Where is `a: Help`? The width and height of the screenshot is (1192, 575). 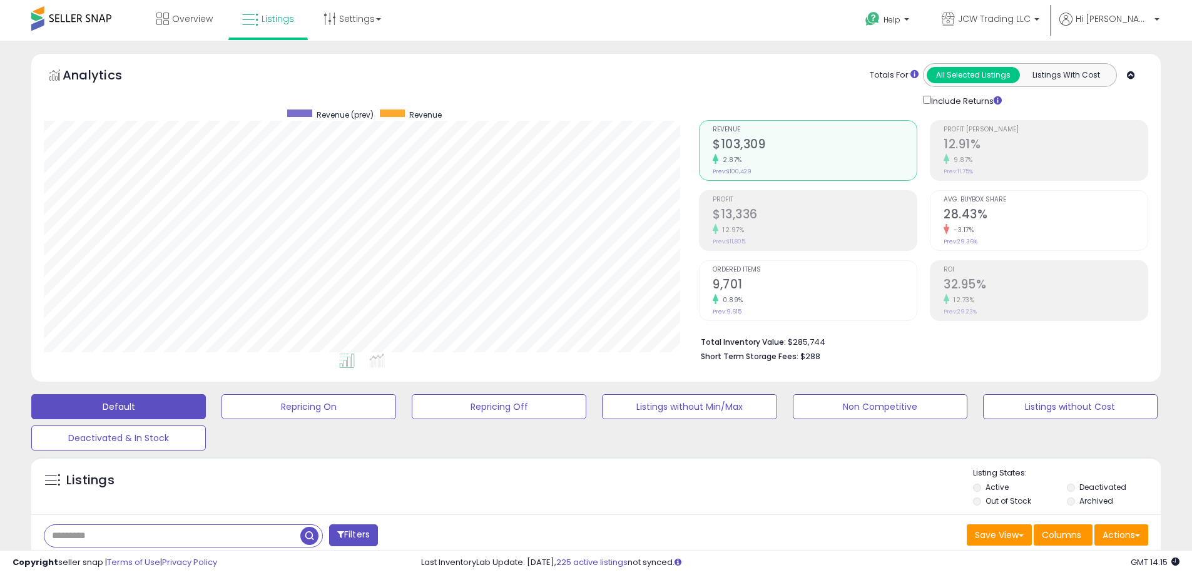 a: Help is located at coordinates (889, 21).